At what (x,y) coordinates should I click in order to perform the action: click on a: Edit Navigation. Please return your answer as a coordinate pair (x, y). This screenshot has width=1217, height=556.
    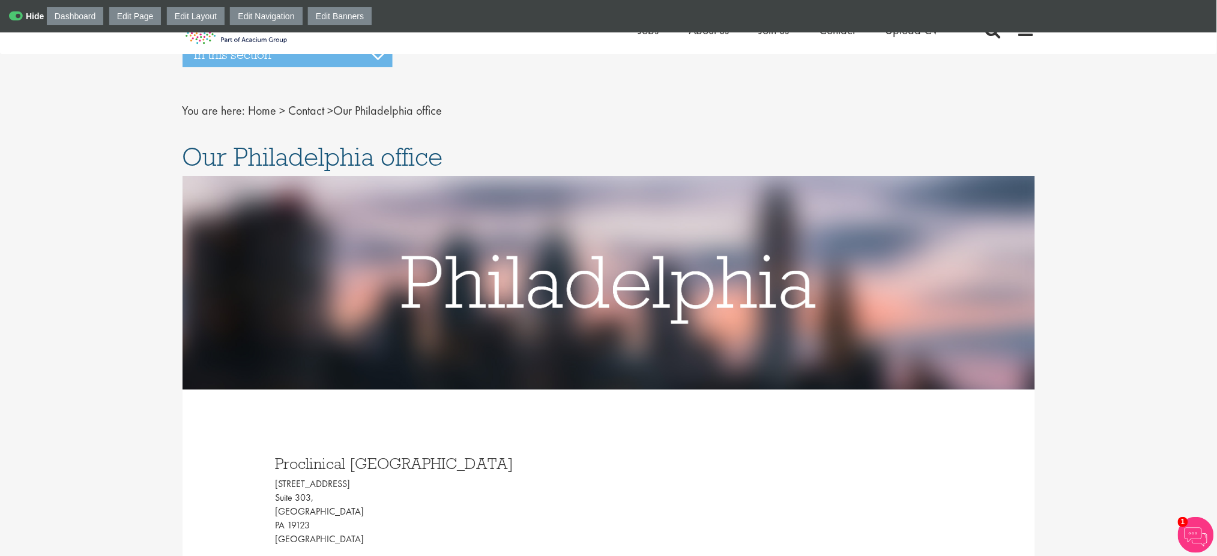
    Looking at the image, I should click on (266, 16).